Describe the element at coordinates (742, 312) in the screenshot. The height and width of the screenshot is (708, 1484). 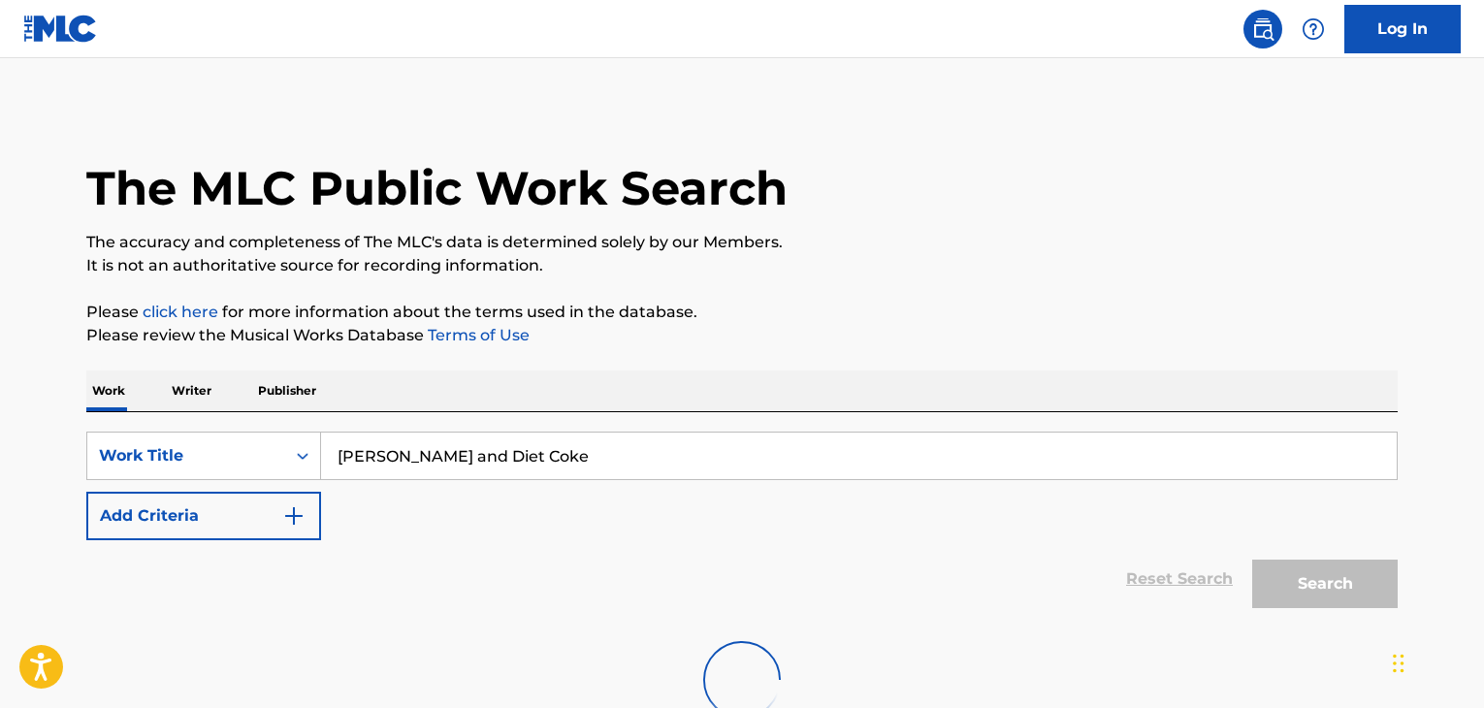
I see `p: Please for more information about the terms used in the database.` at that location.